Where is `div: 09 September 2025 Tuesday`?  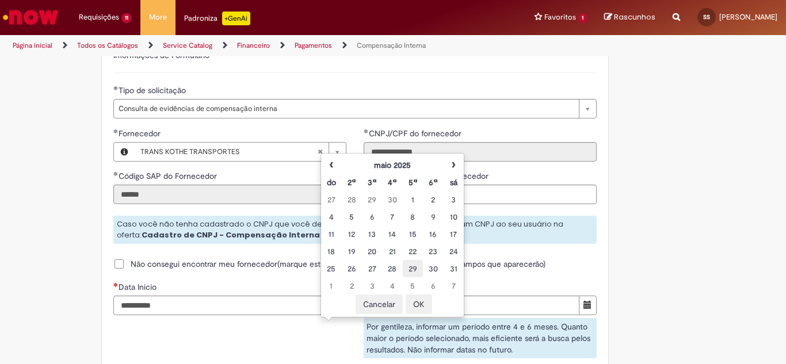 div: 09 September 2025 Tuesday is located at coordinates (433, 217).